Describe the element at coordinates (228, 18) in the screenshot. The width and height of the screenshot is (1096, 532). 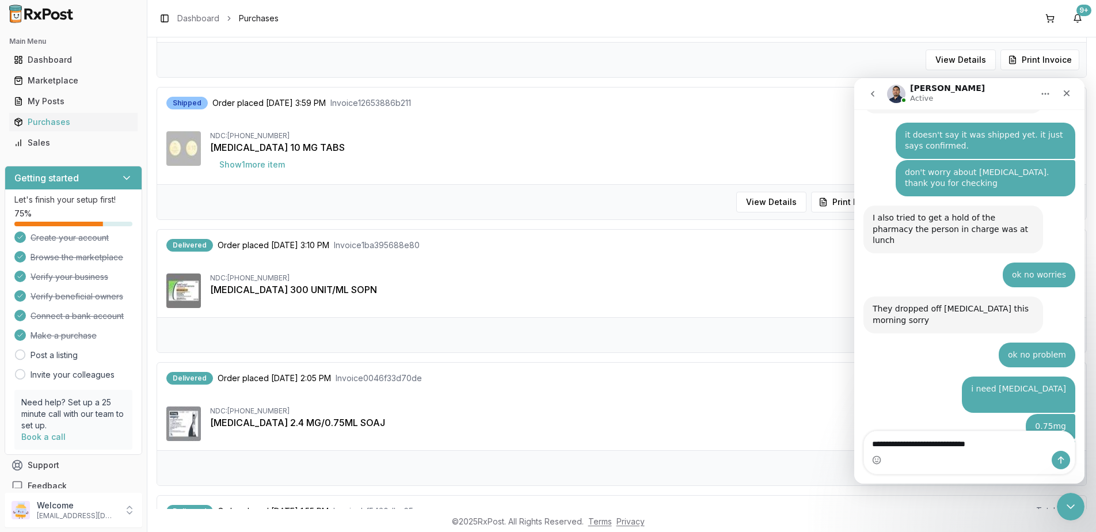
I see `nav: breadcrumb` at that location.